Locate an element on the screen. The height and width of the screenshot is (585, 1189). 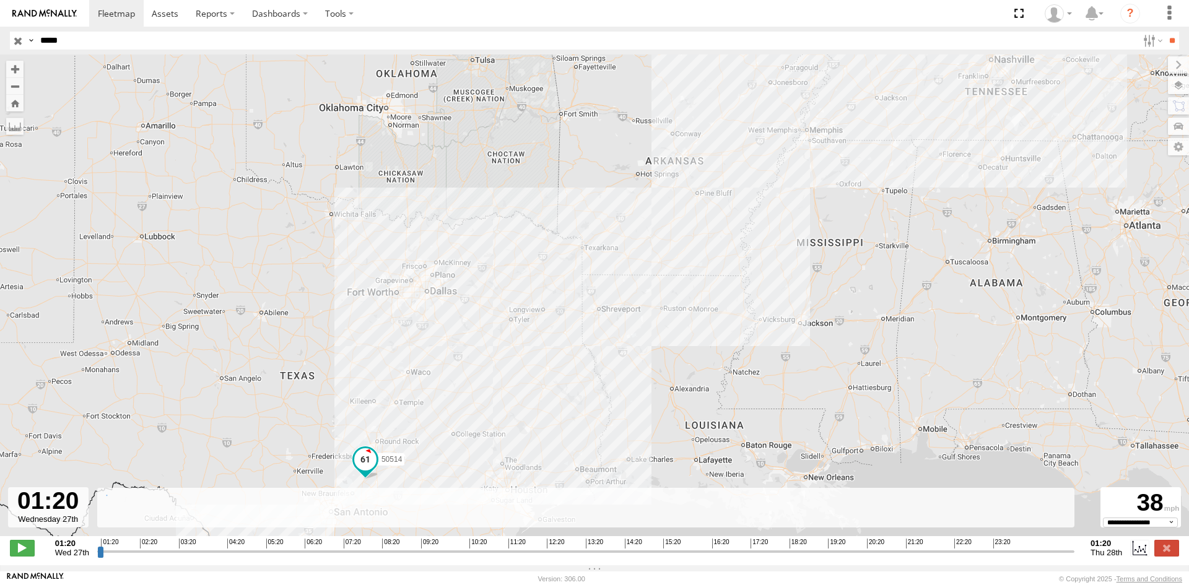
span: 18:20 is located at coordinates (798, 544).